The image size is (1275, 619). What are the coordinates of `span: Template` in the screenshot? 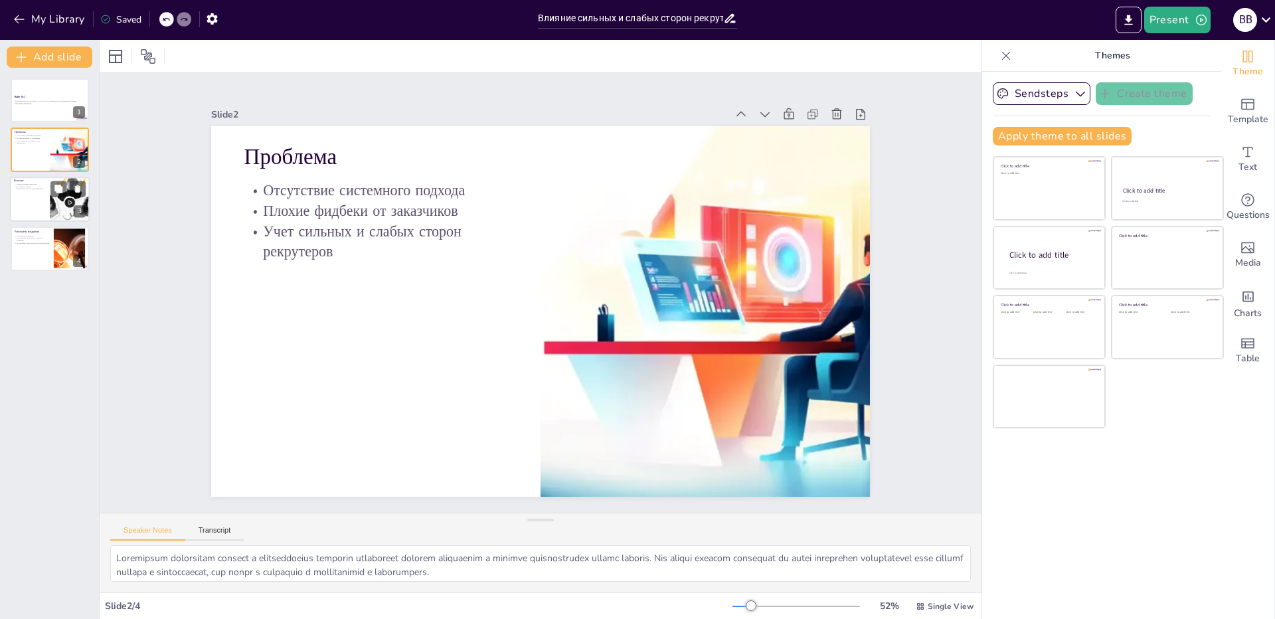 It's located at (1248, 120).